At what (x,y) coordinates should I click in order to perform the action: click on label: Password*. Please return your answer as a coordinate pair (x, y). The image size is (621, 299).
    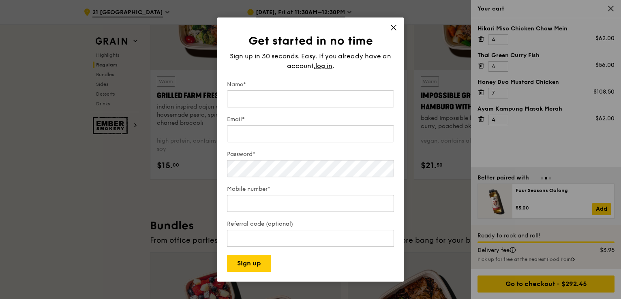
    Looking at the image, I should click on (310, 154).